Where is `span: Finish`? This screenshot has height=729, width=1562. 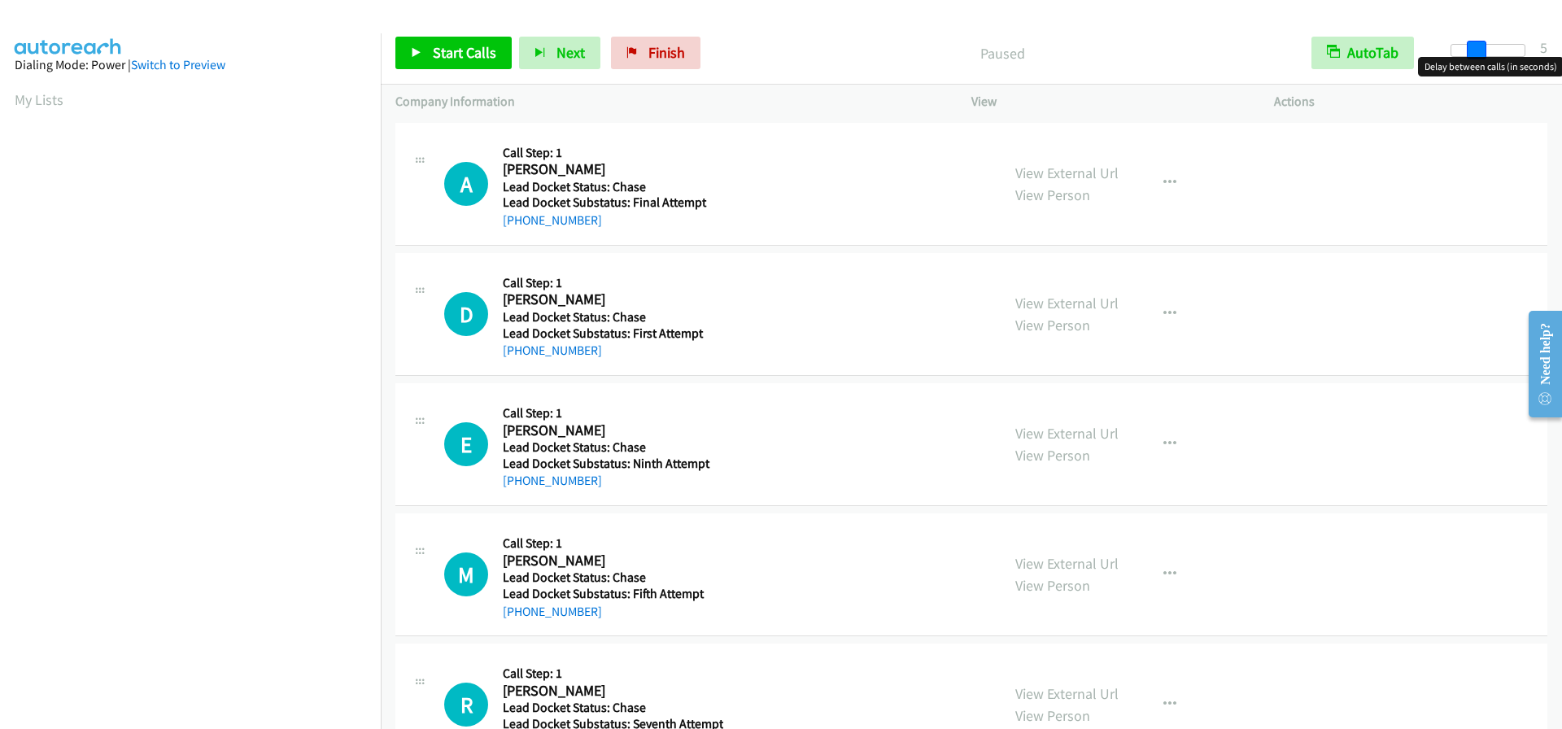 span: Finish is located at coordinates (666, 52).